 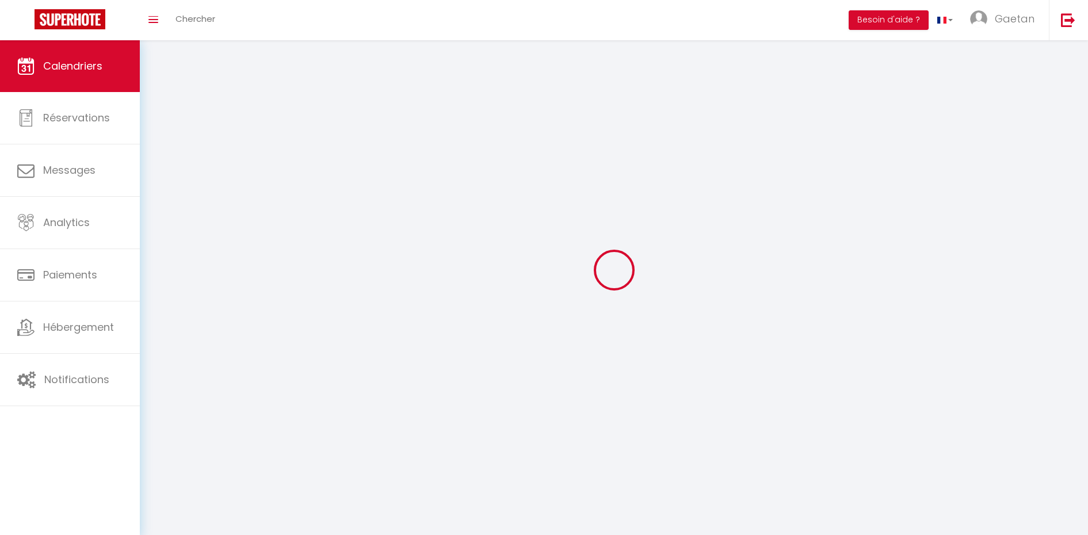 What do you see at coordinates (72, 66) in the screenshot?
I see `span: Calendriers` at bounding box center [72, 66].